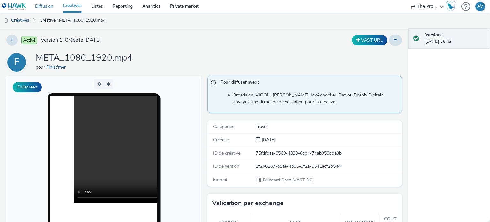 The width and height of the screenshot is (490, 222). Describe the element at coordinates (57, 67) in the screenshot. I see `a: Finist'mer` at that location.